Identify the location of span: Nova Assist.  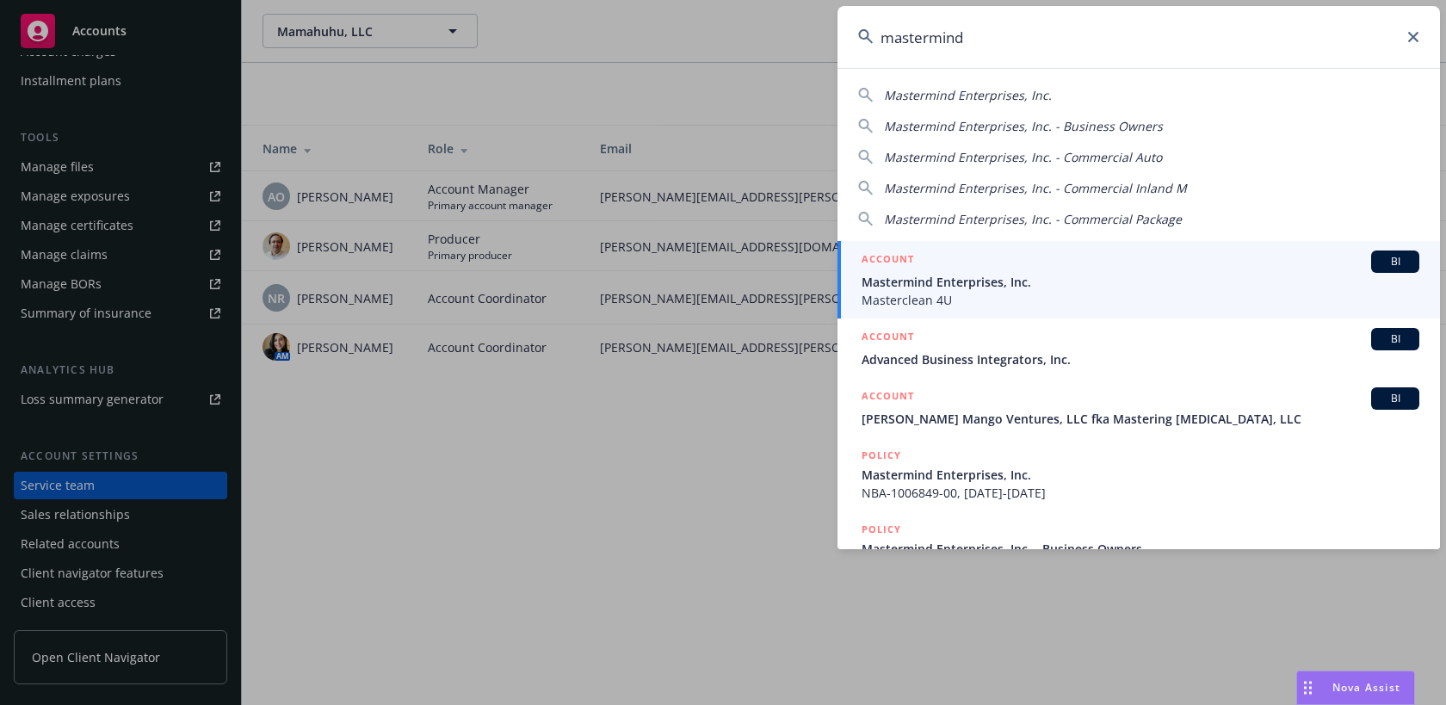
(1366, 687).